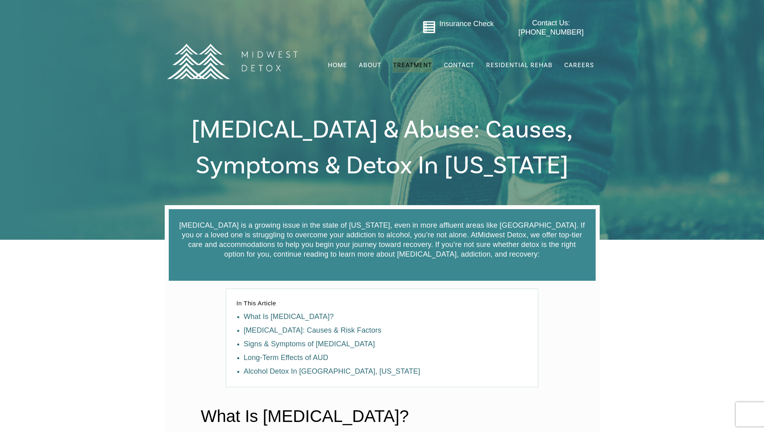 This screenshot has width=764, height=432. Describe the element at coordinates (256, 303) in the screenshot. I see `span: In This Article` at that location.